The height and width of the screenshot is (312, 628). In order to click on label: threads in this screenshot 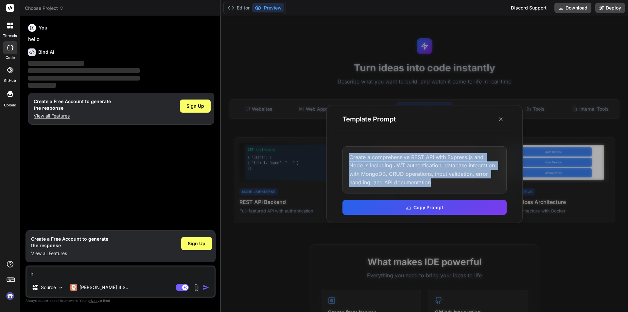, I will do `click(10, 36)`.